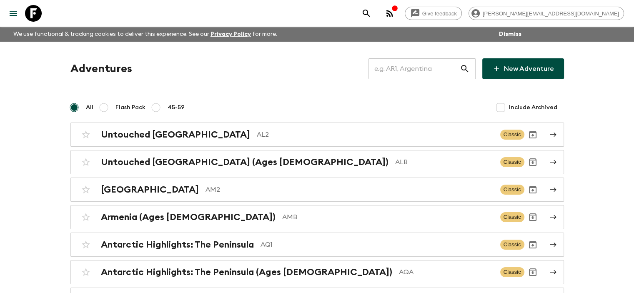 The height and width of the screenshot is (293, 634). Describe the element at coordinates (439, 13) in the screenshot. I see `span: Give feedback` at that location.